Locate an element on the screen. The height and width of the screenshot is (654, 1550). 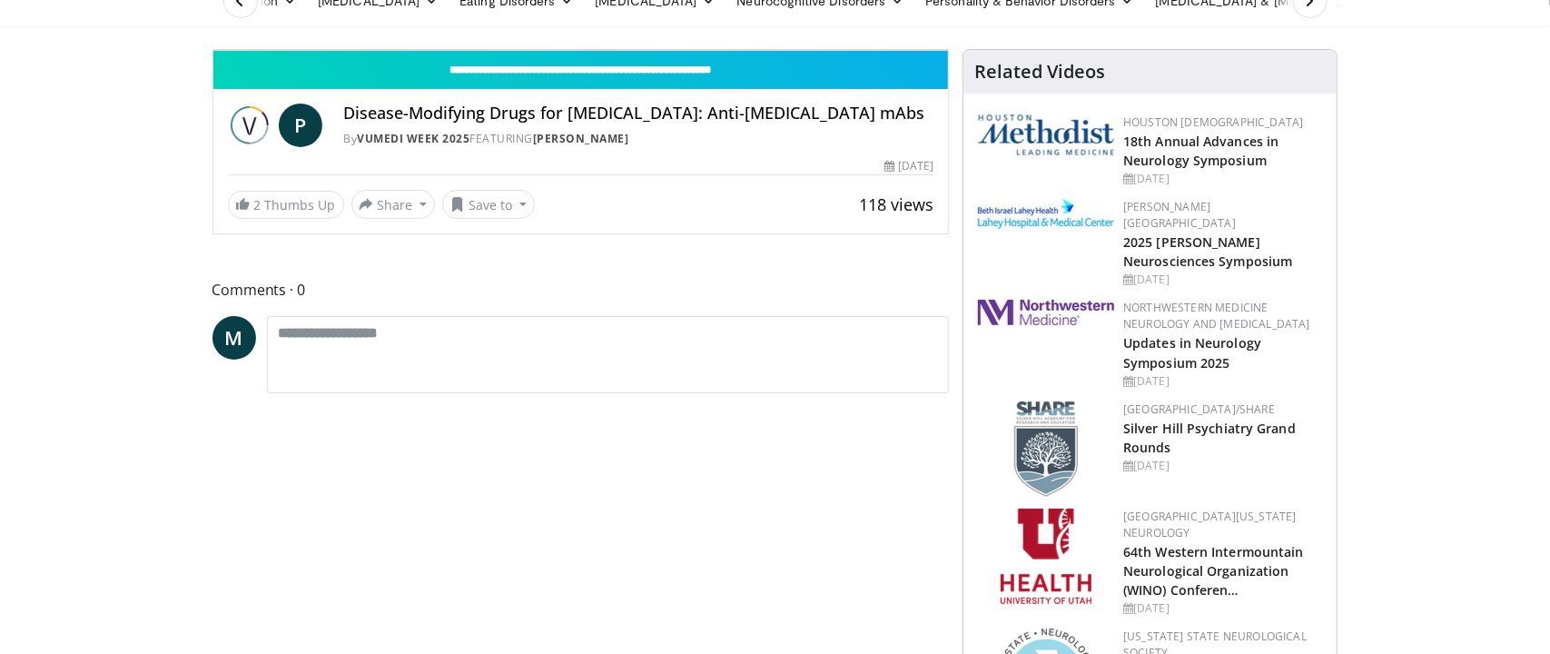
span: 2 is located at coordinates (258, 204).